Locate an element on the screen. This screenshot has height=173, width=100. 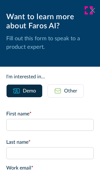
div: Other is located at coordinates (71, 91).